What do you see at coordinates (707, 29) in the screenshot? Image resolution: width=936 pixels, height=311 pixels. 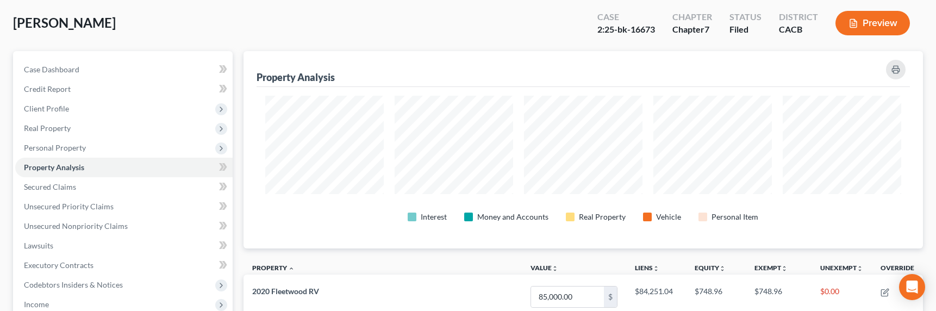 I see `span: 7` at bounding box center [707, 29].